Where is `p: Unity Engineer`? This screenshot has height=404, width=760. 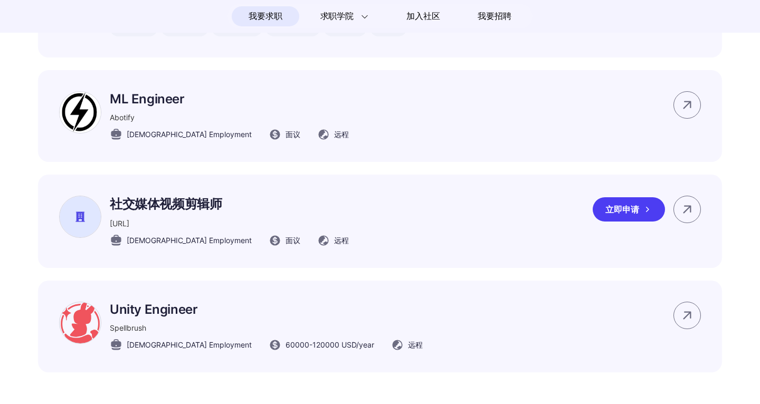 p: Unity Engineer is located at coordinates (266, 309).